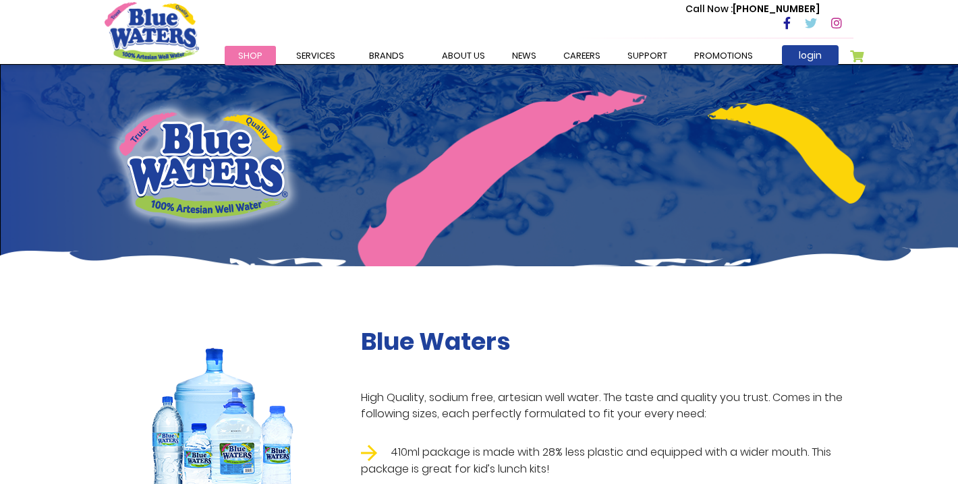 Image resolution: width=958 pixels, height=484 pixels. What do you see at coordinates (607, 461) in the screenshot?
I see `li: 410ml package is made with 28% less plastic and equipped with a wider mouth. This package is grea...` at bounding box center [607, 461].